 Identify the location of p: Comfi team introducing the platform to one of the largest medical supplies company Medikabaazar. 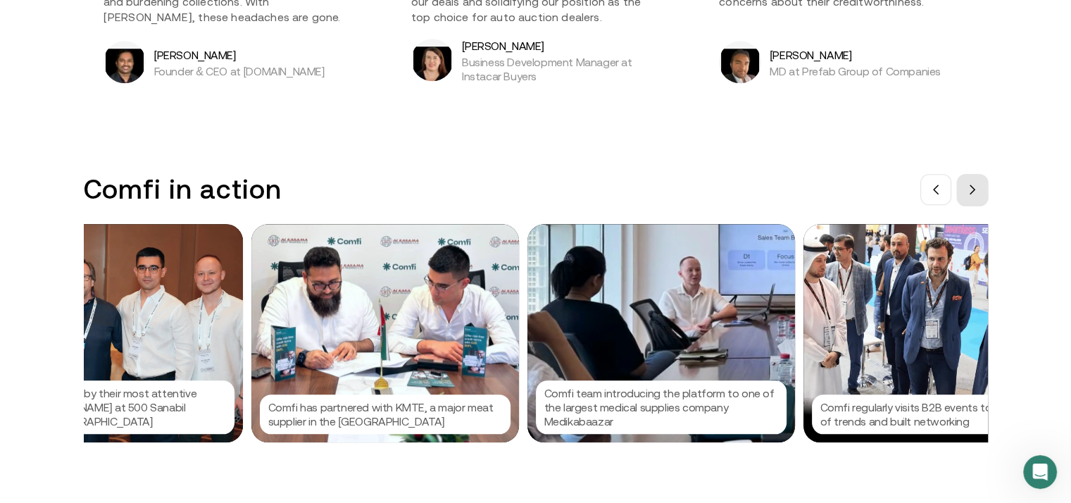
(661, 407).